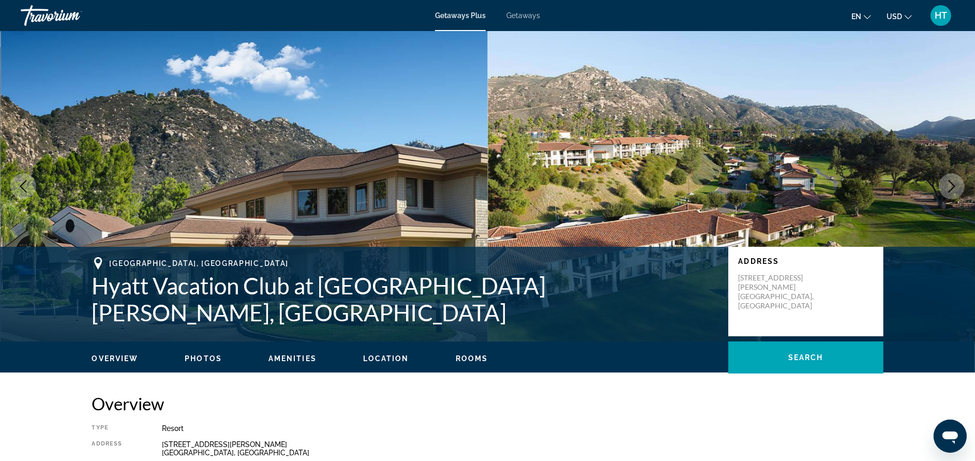  Describe the element at coordinates (386, 358) in the screenshot. I see `span: Location` at that location.